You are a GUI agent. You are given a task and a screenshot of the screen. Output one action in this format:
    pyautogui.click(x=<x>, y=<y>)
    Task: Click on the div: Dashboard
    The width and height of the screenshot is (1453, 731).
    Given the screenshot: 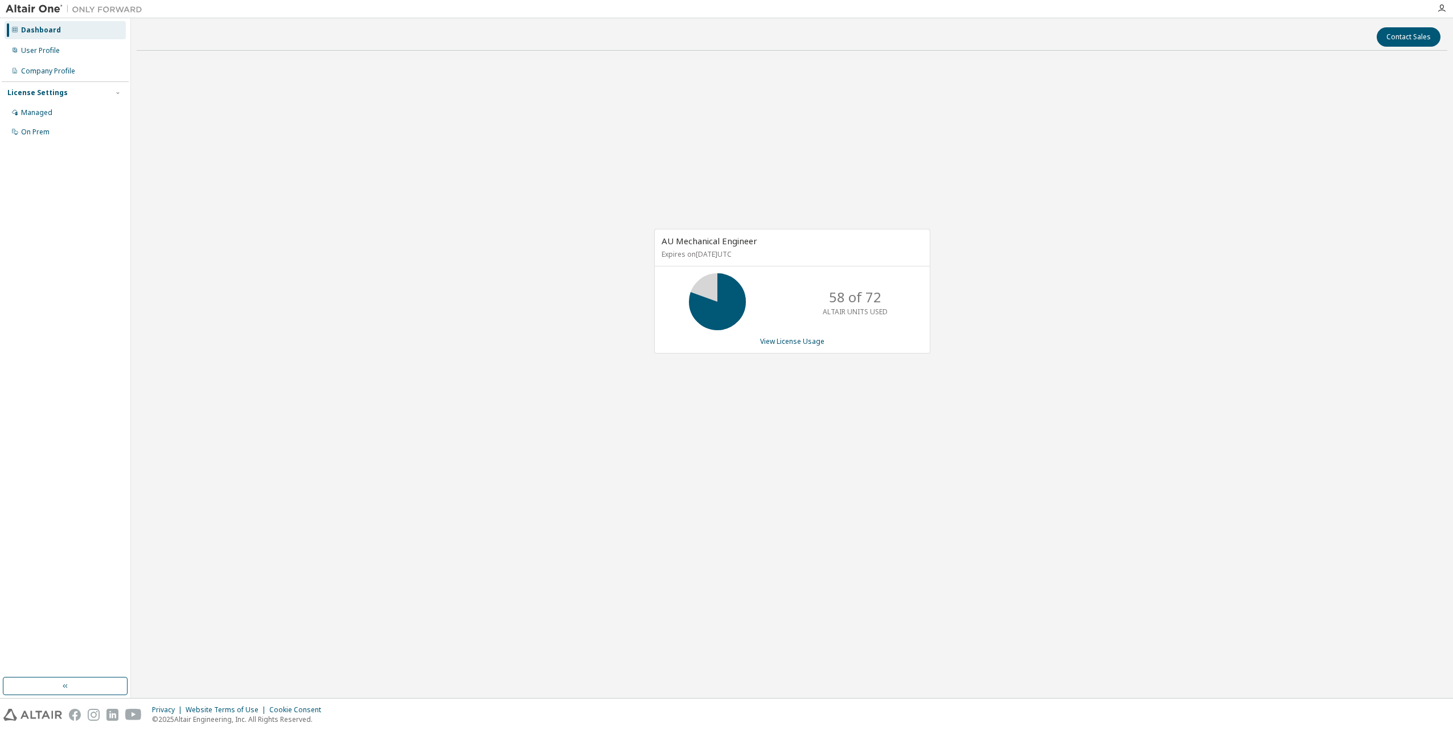 What is the action you would take?
    pyautogui.click(x=41, y=30)
    